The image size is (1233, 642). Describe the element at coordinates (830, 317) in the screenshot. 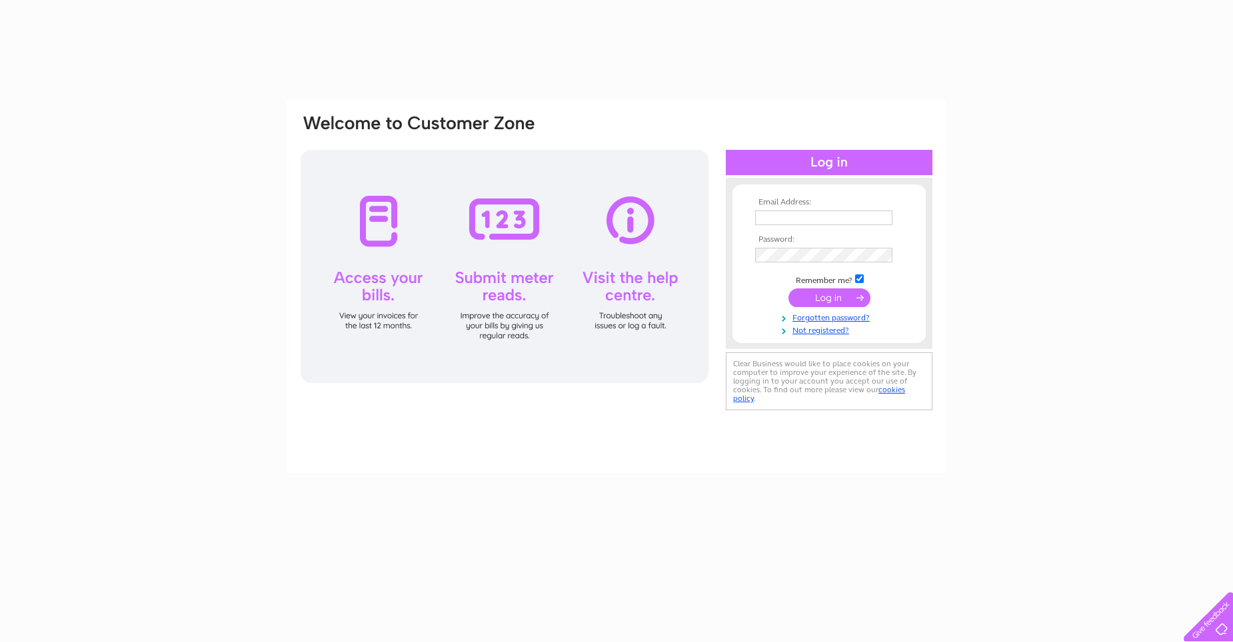

I see `a: Forgotten password?` at that location.